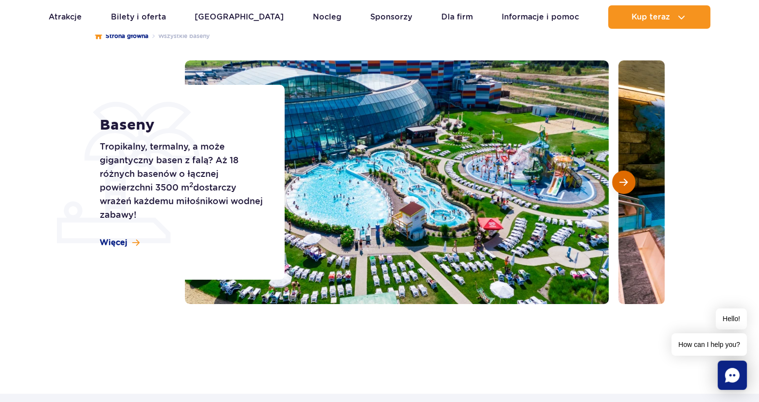 Image resolution: width=759 pixels, height=402 pixels. Describe the element at coordinates (457, 17) in the screenshot. I see `a: Dla firm` at that location.